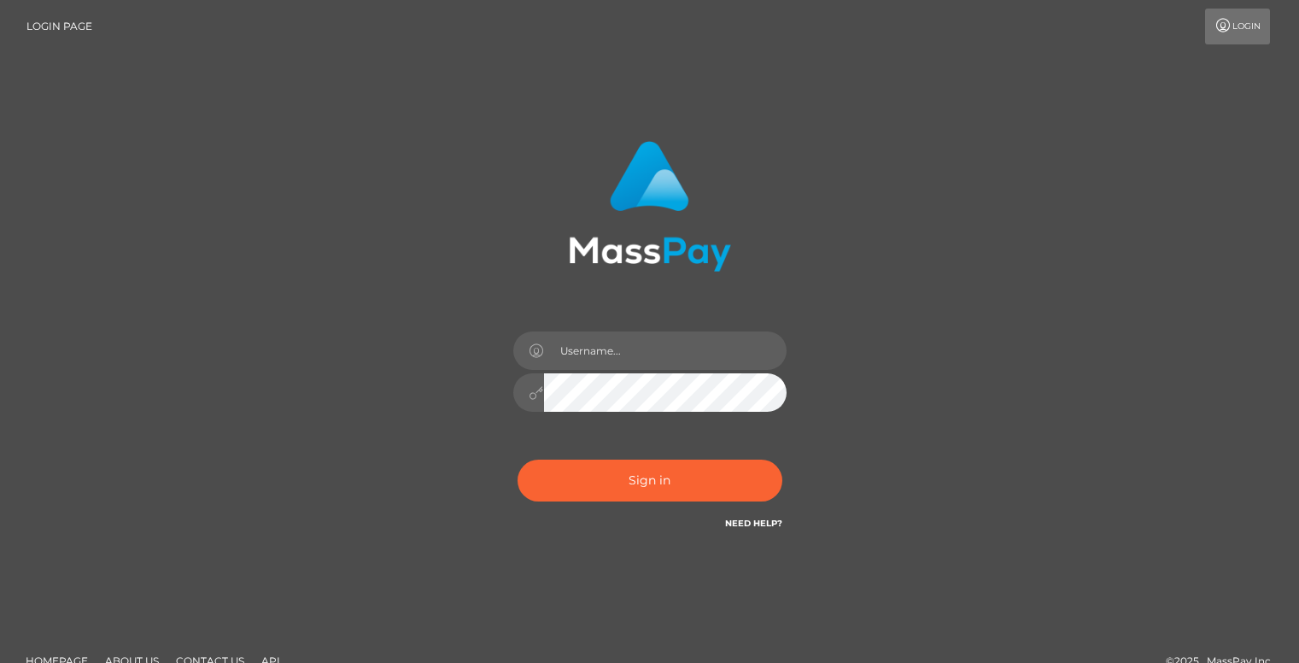 The image size is (1299, 663). I want to click on button: Sign in, so click(650, 480).